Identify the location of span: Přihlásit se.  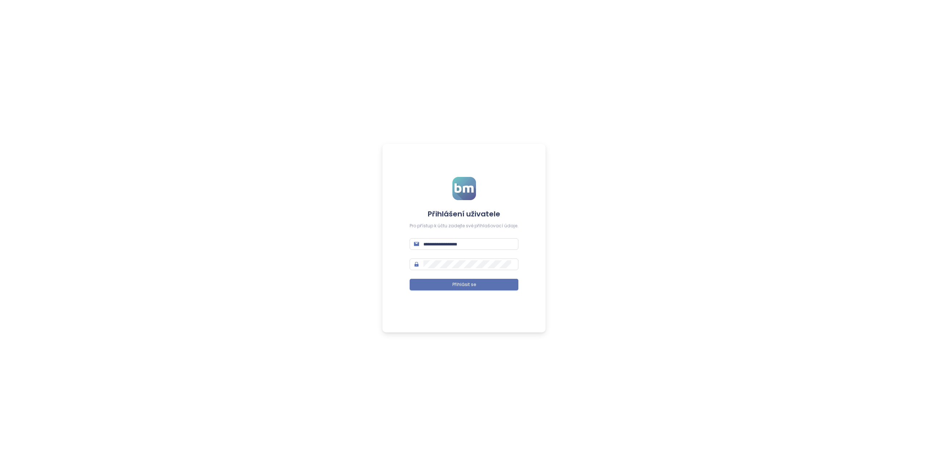
(464, 285).